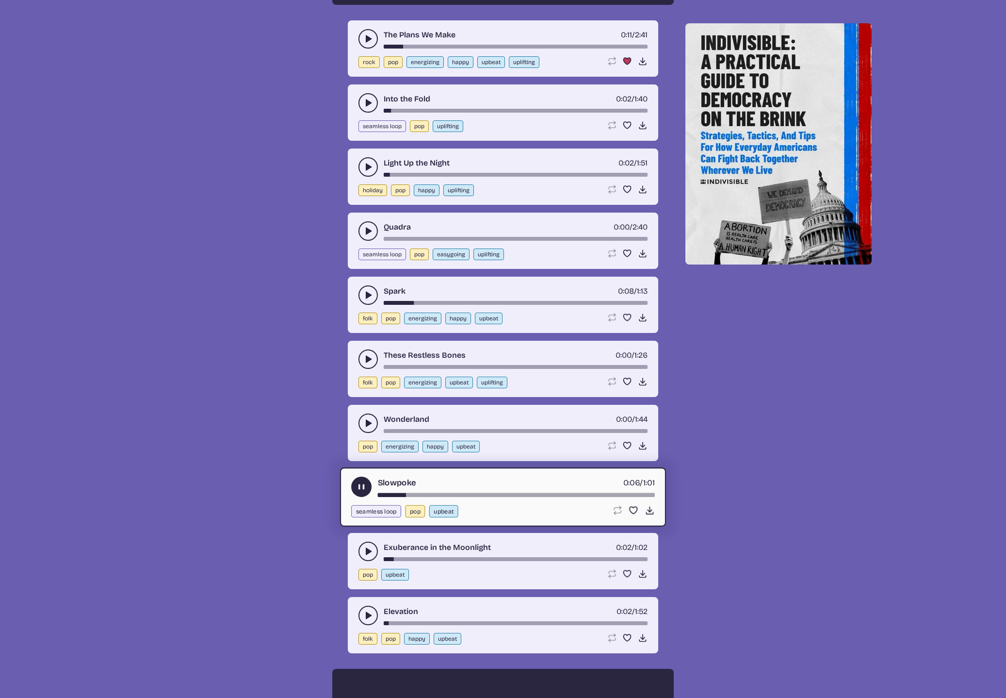 Image resolution: width=1006 pixels, height=698 pixels. I want to click on a: Exuberance in the Moonlight, so click(437, 547).